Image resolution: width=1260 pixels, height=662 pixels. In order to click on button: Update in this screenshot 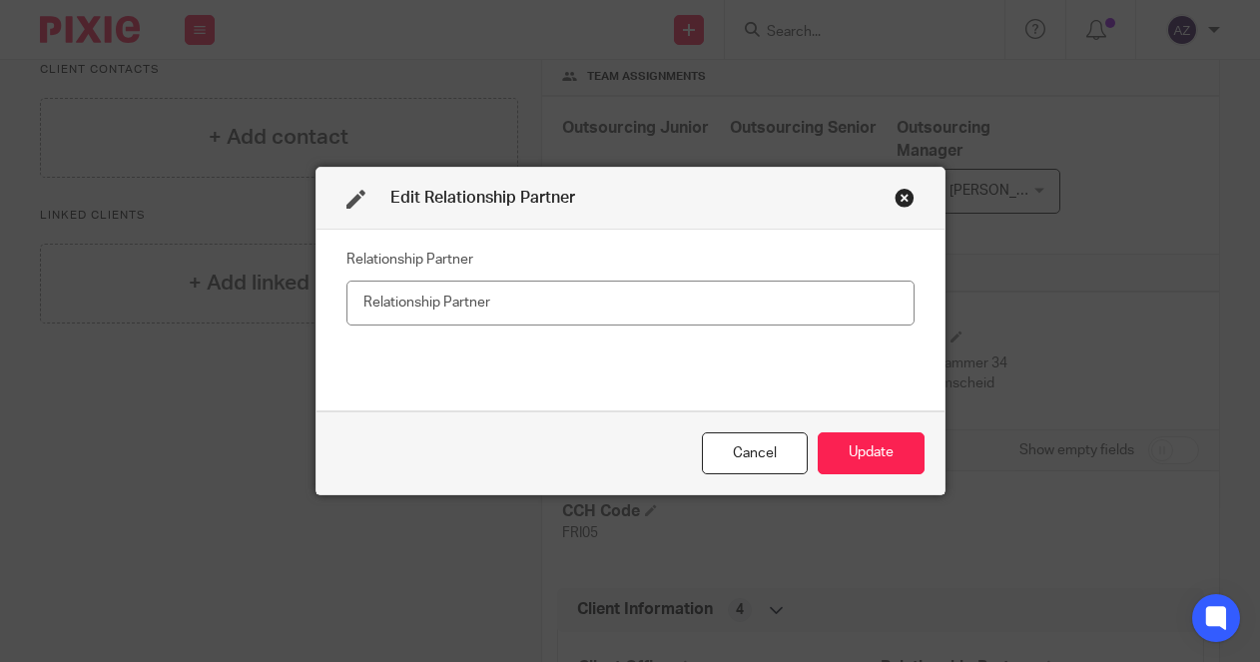, I will do `click(870, 453)`.